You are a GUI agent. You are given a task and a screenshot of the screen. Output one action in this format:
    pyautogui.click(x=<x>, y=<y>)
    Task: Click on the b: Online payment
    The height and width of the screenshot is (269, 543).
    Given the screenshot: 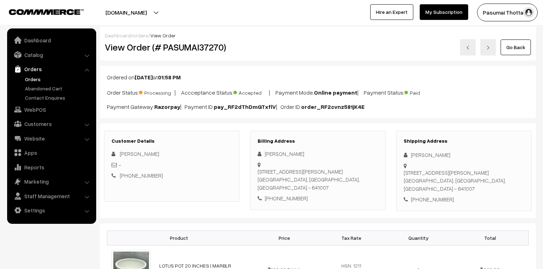 What is the action you would take?
    pyautogui.click(x=335, y=93)
    